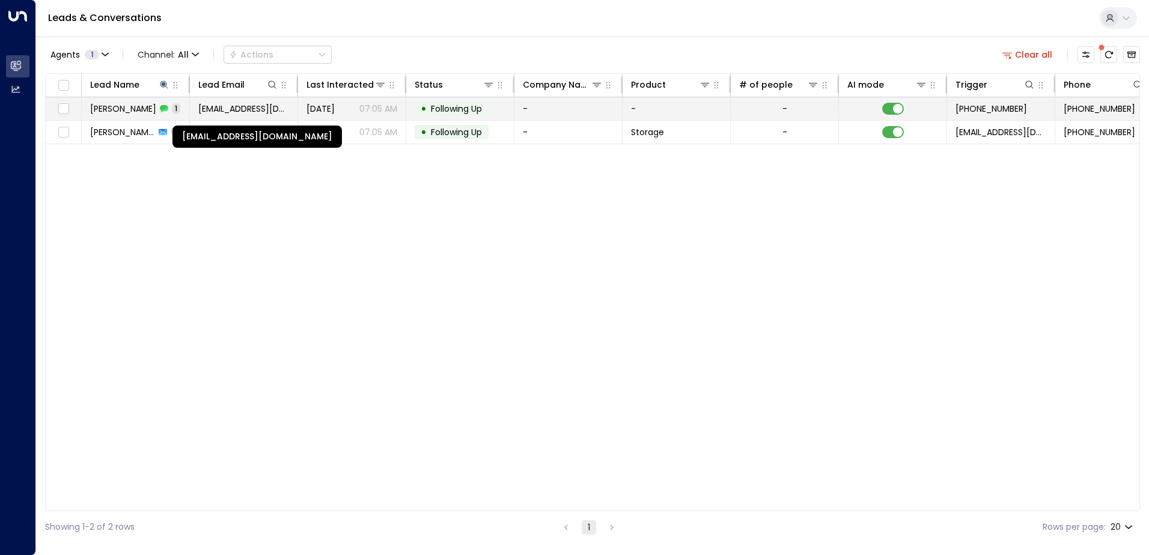 Image resolution: width=1149 pixels, height=555 pixels. What do you see at coordinates (647, 132) in the screenshot?
I see `span: Storage` at bounding box center [647, 132].